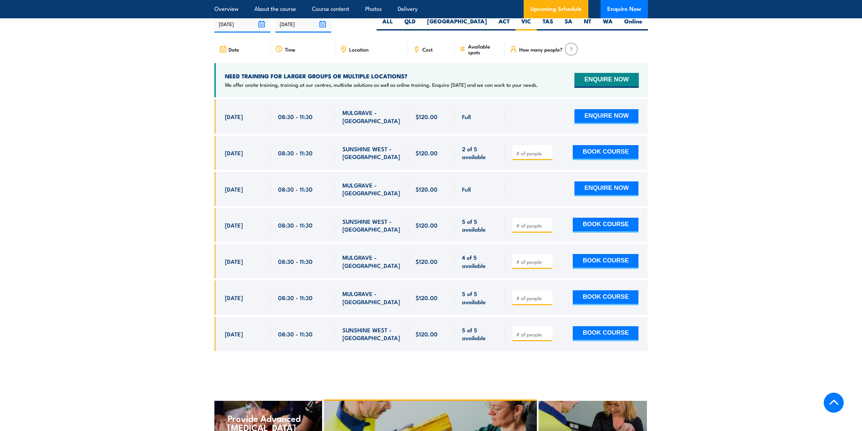 Image resolution: width=862 pixels, height=431 pixels. Describe the element at coordinates (382, 85) in the screenshot. I see `p: We offer onsite training, training at our centres, multisite solutions as well as online training...` at that location.